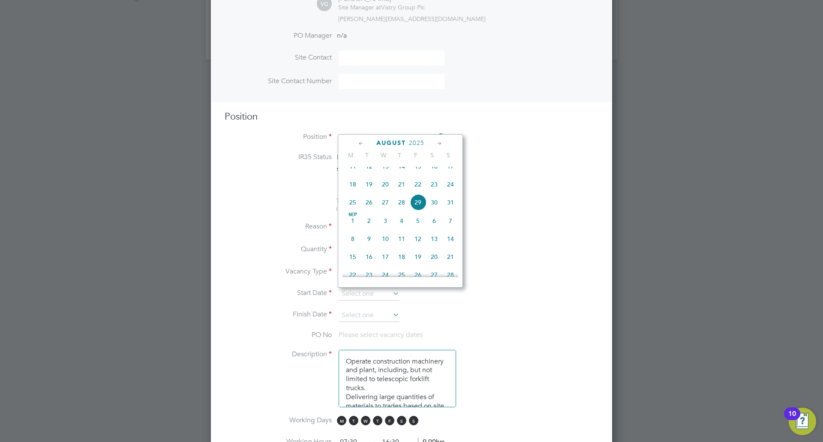 The image size is (823, 442). What do you see at coordinates (278, 226) in the screenshot?
I see `label: Reason` at bounding box center [278, 226].